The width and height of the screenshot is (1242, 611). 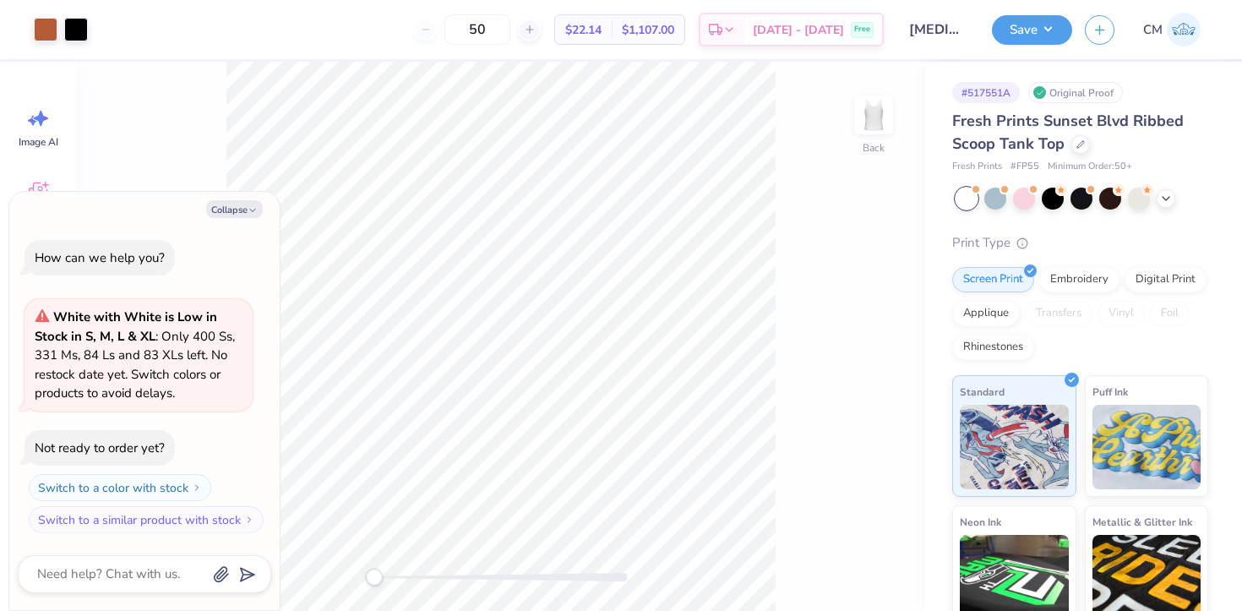 I want to click on div: Back, so click(x=873, y=148).